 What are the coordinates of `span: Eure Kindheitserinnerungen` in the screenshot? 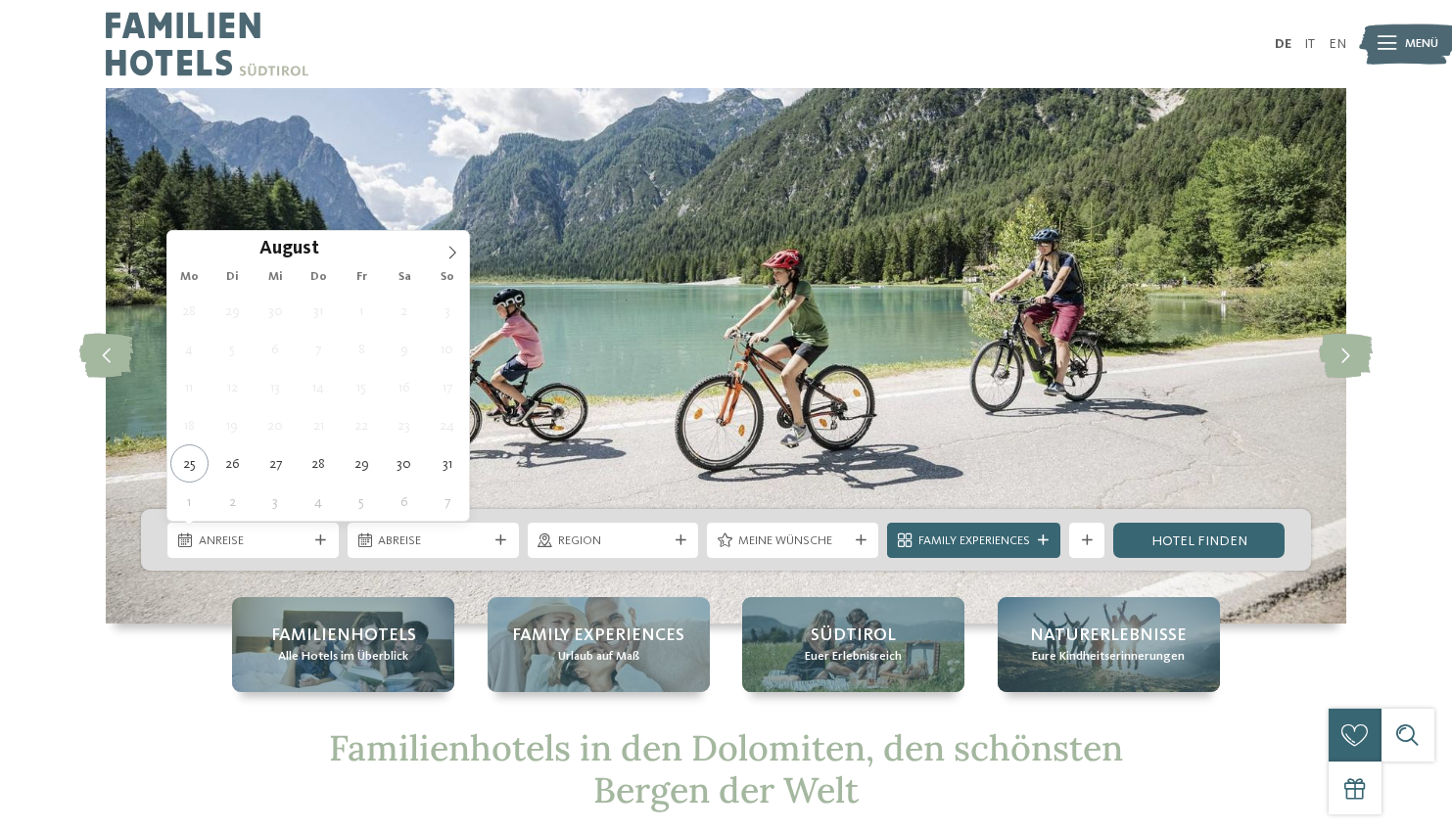 It's located at (1109, 657).